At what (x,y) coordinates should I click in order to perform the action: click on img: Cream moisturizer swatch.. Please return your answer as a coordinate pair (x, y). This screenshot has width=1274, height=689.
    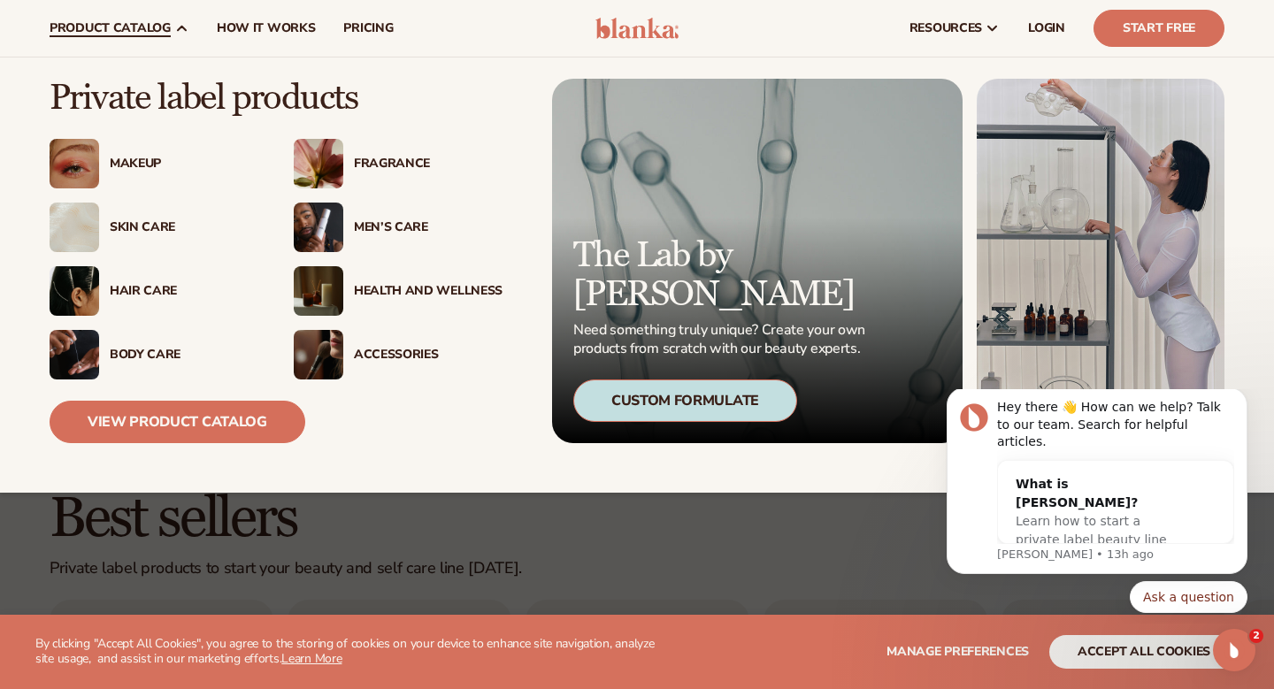
    Looking at the image, I should click on (74, 227).